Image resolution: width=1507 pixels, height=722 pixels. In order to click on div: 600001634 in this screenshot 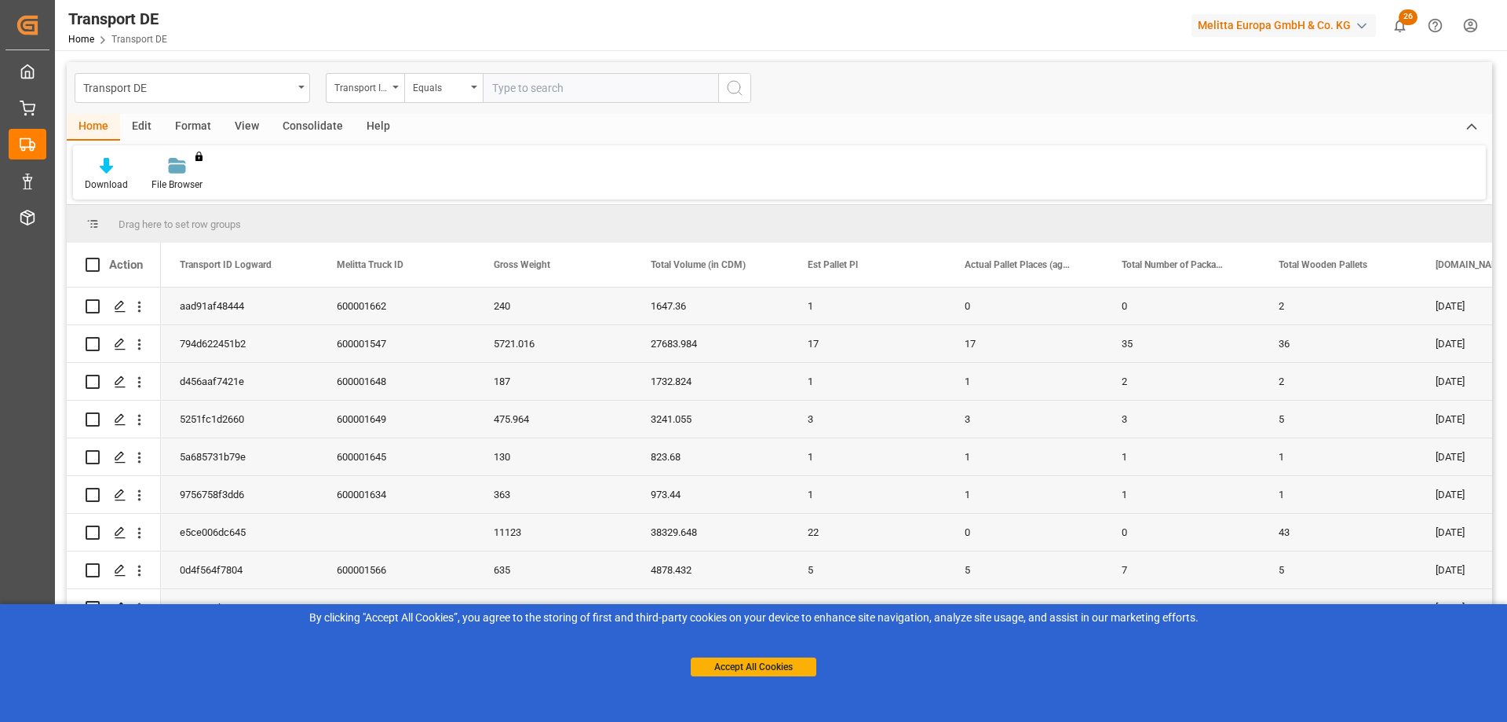, I will do `click(397, 494)`.